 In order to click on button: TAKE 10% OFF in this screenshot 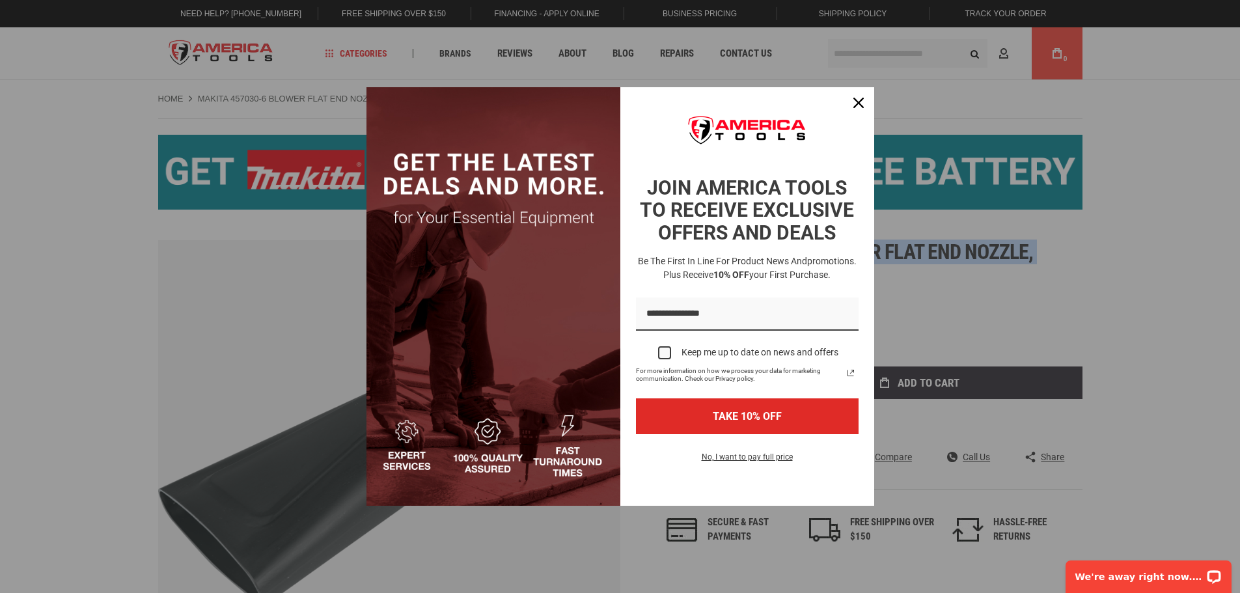, I will do `click(747, 416)`.